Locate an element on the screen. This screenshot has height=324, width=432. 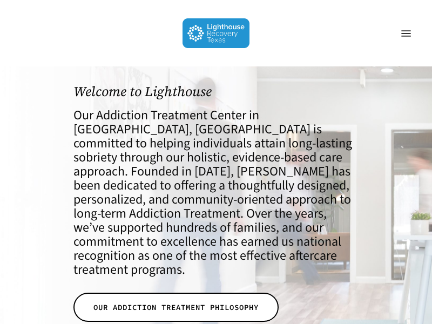
a: OUR ADDICTION TREATMENT PHILOSOPHY is located at coordinates (176, 307).